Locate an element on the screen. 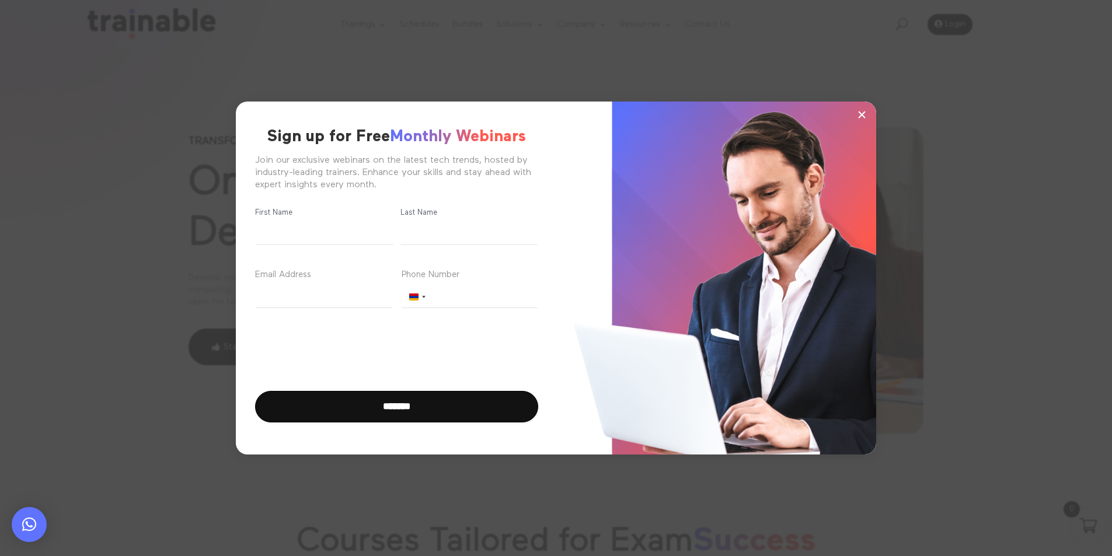 The image size is (1112, 556). span: Monthly Webinars is located at coordinates (457, 137).